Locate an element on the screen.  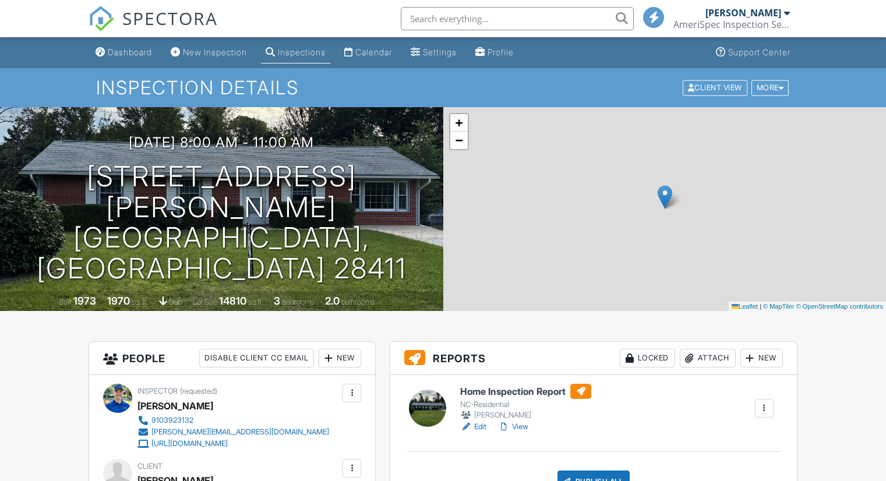
div: Attach is located at coordinates (708, 358).